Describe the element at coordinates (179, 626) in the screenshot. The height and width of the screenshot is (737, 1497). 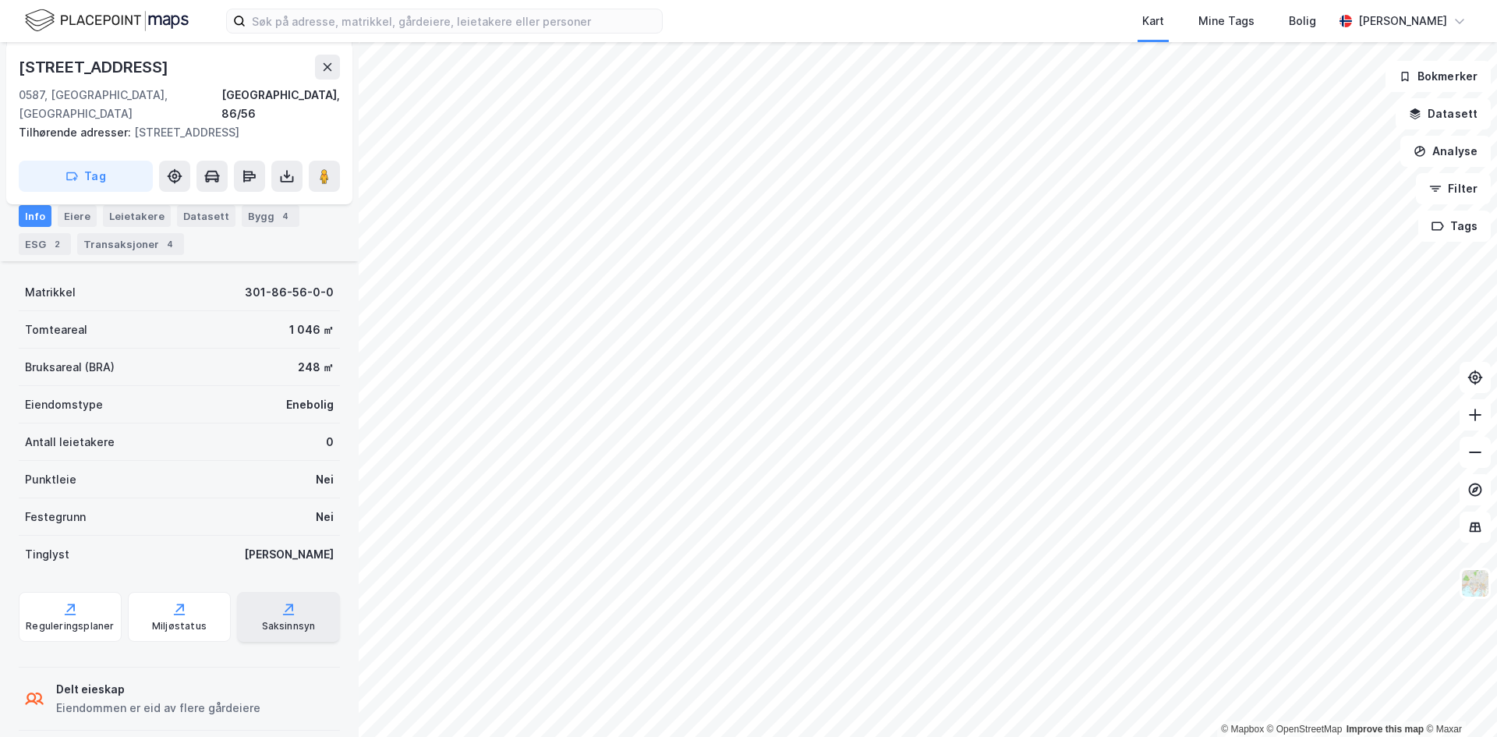
I see `div: Miljøstatus` at that location.